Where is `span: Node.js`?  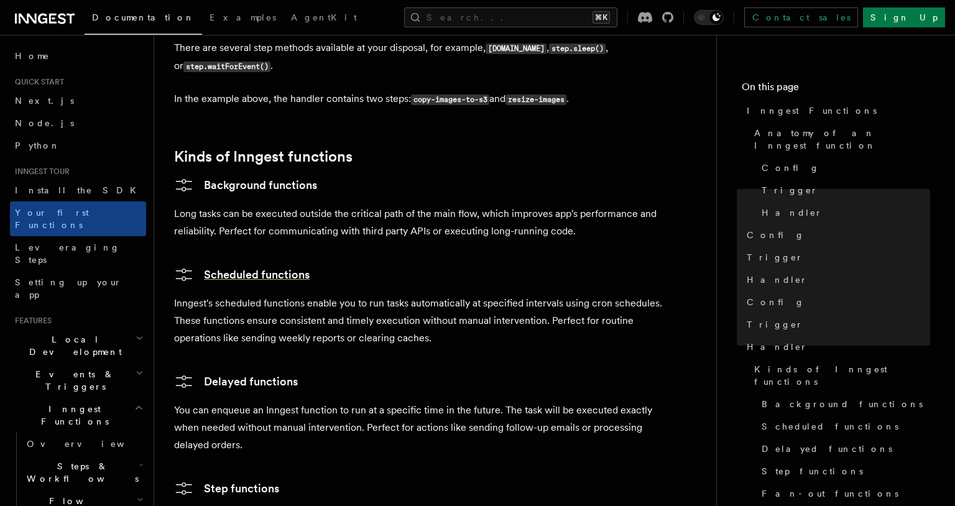
span: Node.js is located at coordinates (44, 123).